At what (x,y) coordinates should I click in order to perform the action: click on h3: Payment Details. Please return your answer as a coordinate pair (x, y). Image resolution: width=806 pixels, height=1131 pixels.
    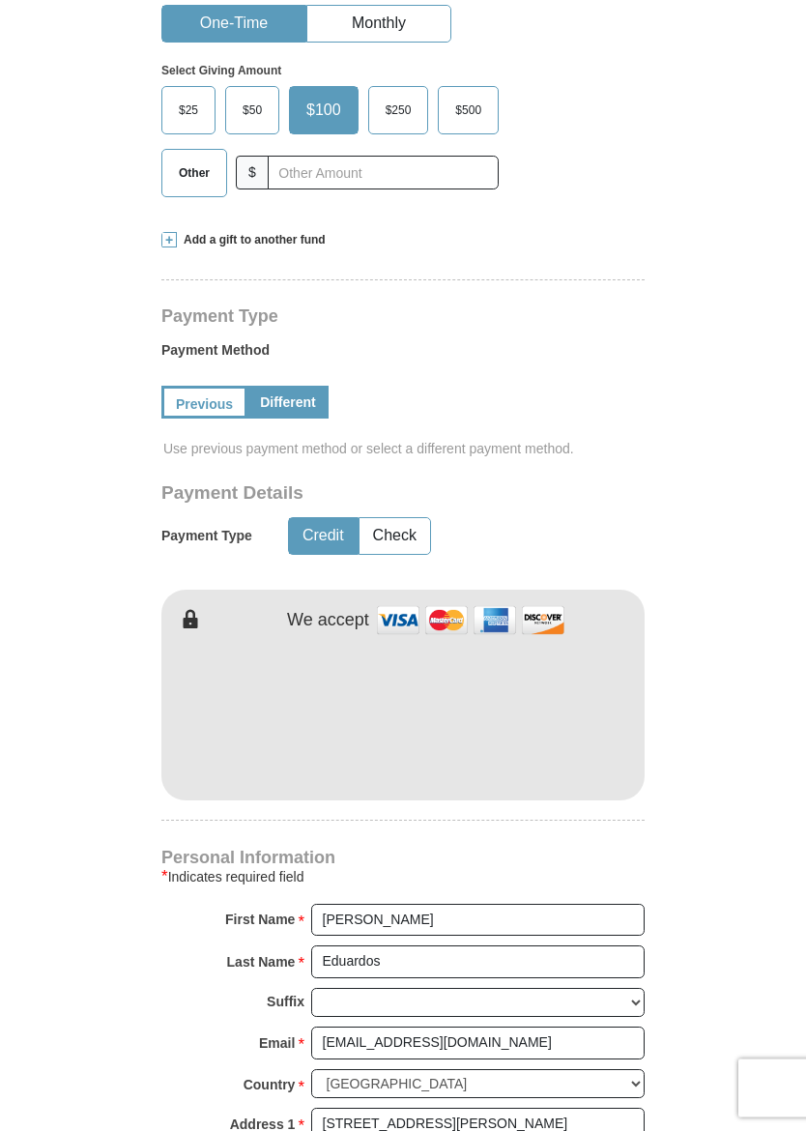
    Looking at the image, I should click on (408, 494).